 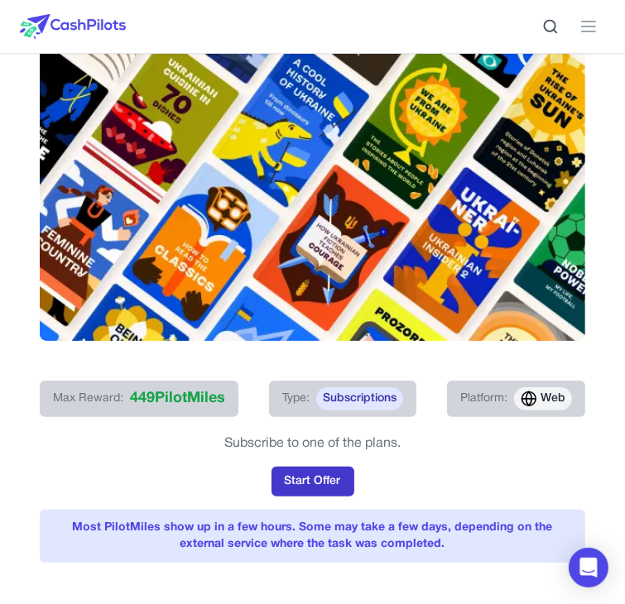 What do you see at coordinates (88, 399) in the screenshot?
I see `span: Max Reward:` at bounding box center [88, 399].